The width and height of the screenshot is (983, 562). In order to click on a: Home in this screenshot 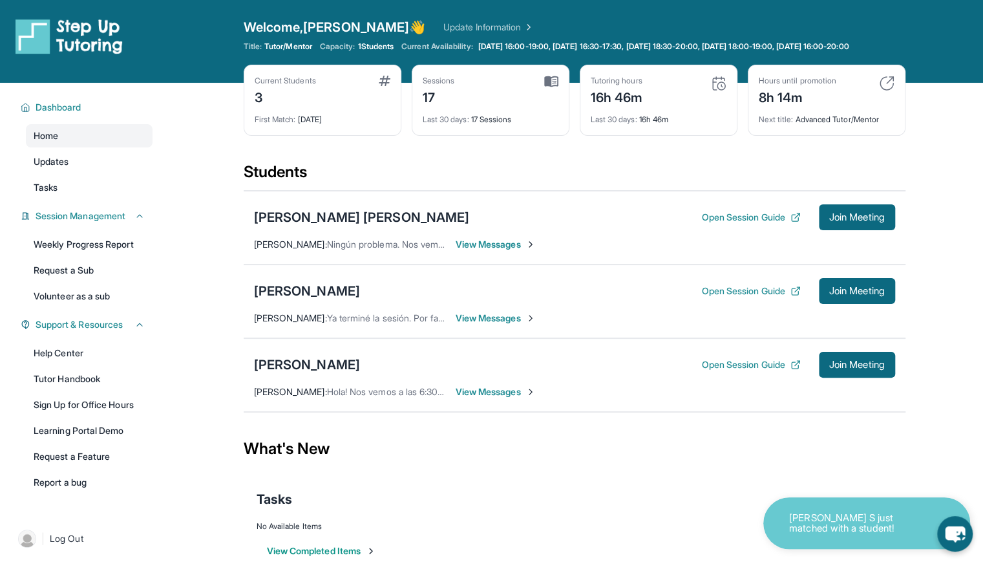, I will do `click(89, 136)`.